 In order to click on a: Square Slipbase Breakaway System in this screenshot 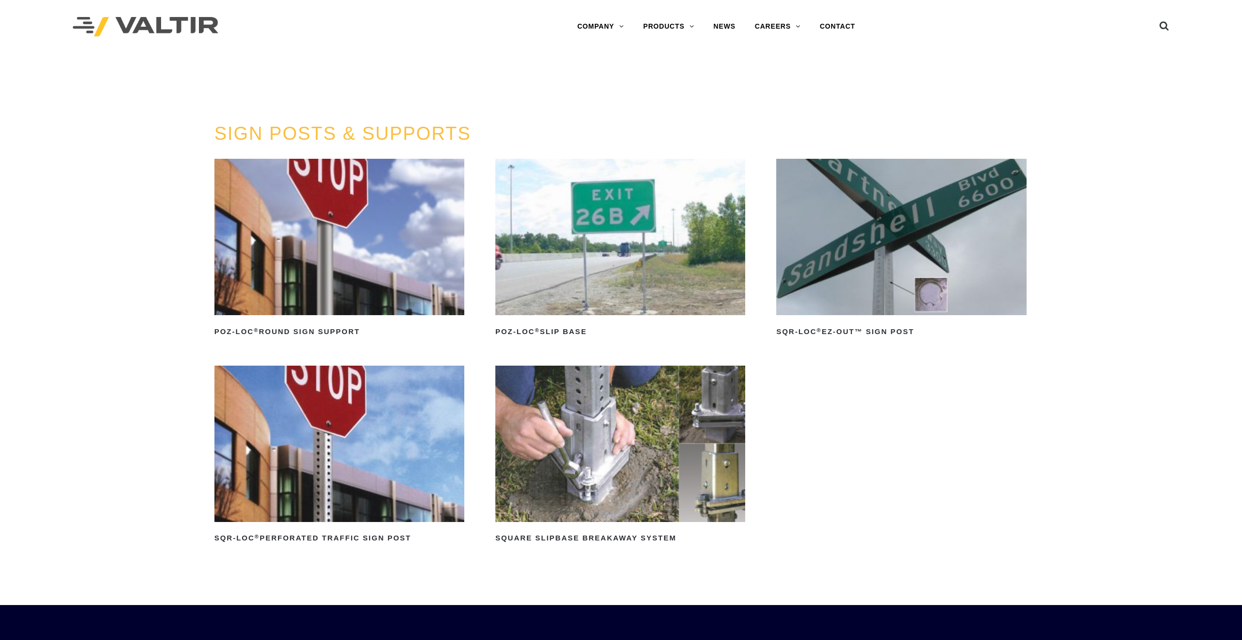, I will do `click(621, 456)`.